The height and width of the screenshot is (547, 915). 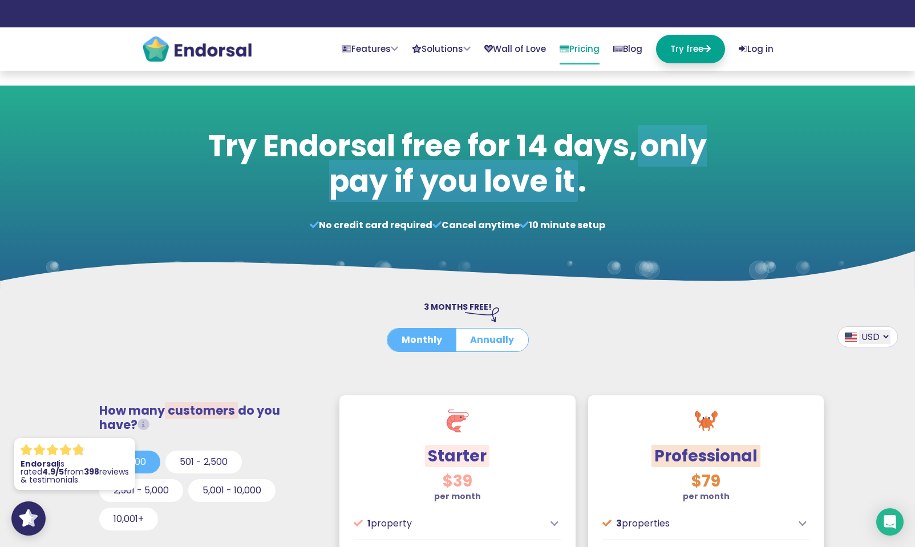 I want to click on img: endorsal-logo@2x.png, so click(x=197, y=49).